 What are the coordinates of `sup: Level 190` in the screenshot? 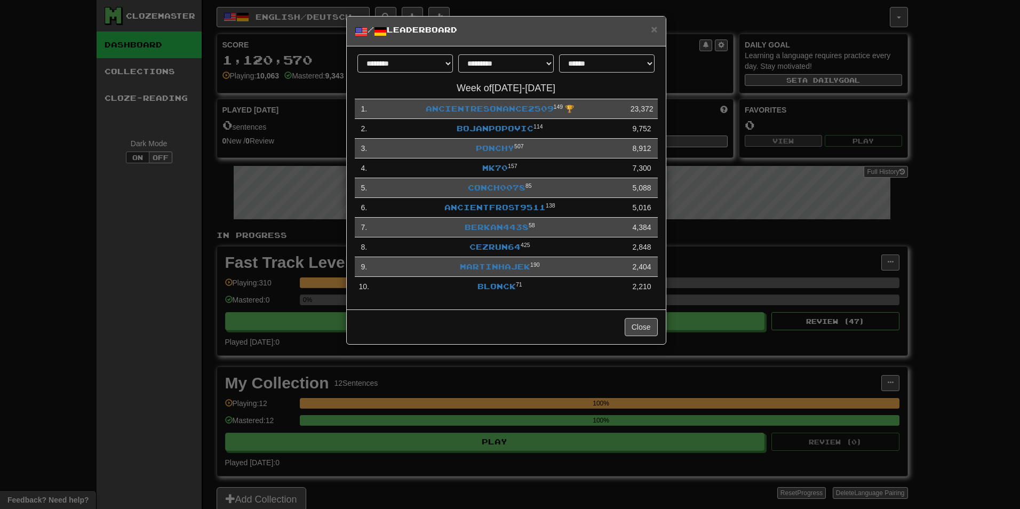 It's located at (535, 265).